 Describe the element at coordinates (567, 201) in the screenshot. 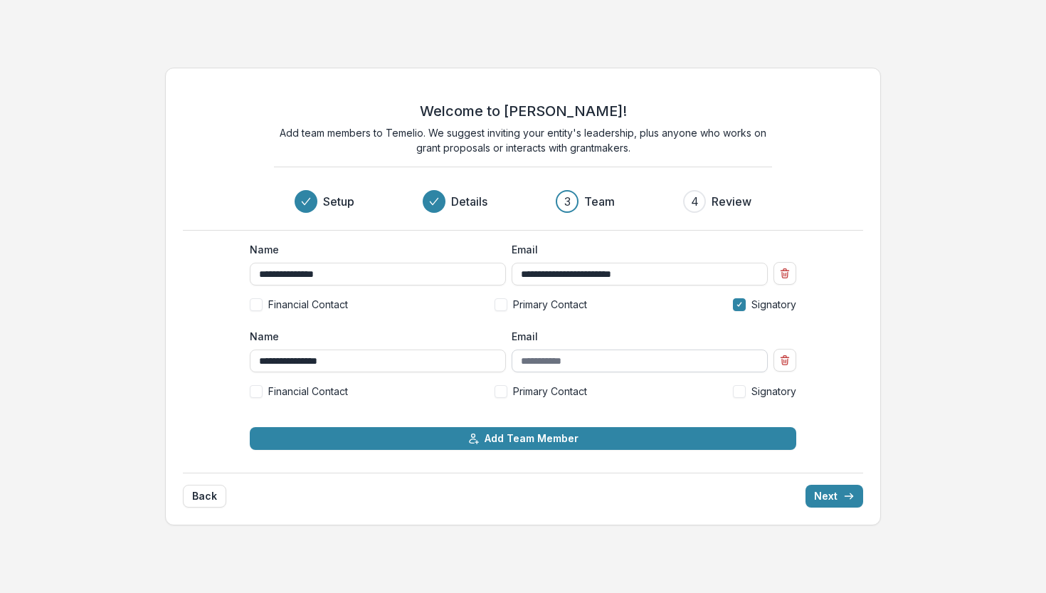

I see `div: 3` at that location.